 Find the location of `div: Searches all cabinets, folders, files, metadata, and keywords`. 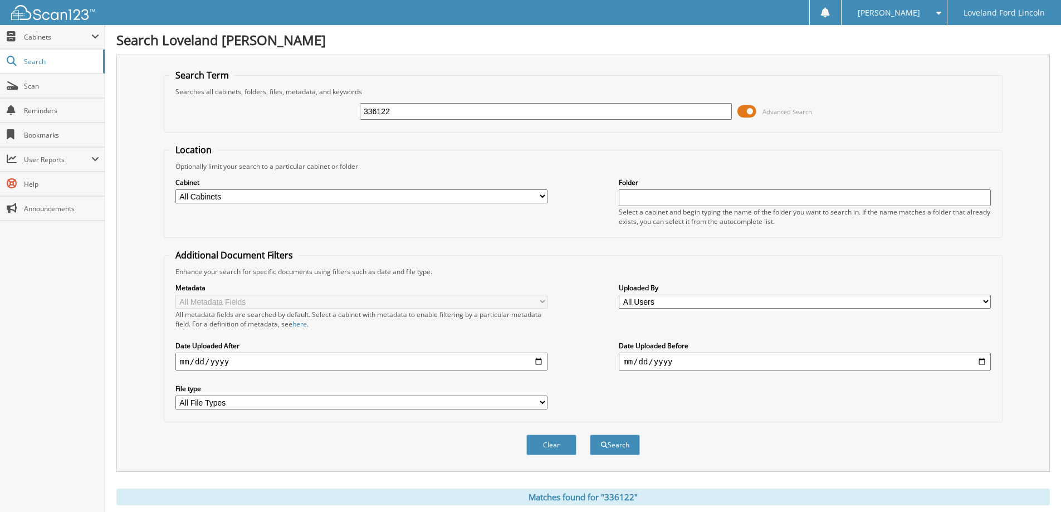

div: Searches all cabinets, folders, files, metadata, and keywords is located at coordinates (583, 91).